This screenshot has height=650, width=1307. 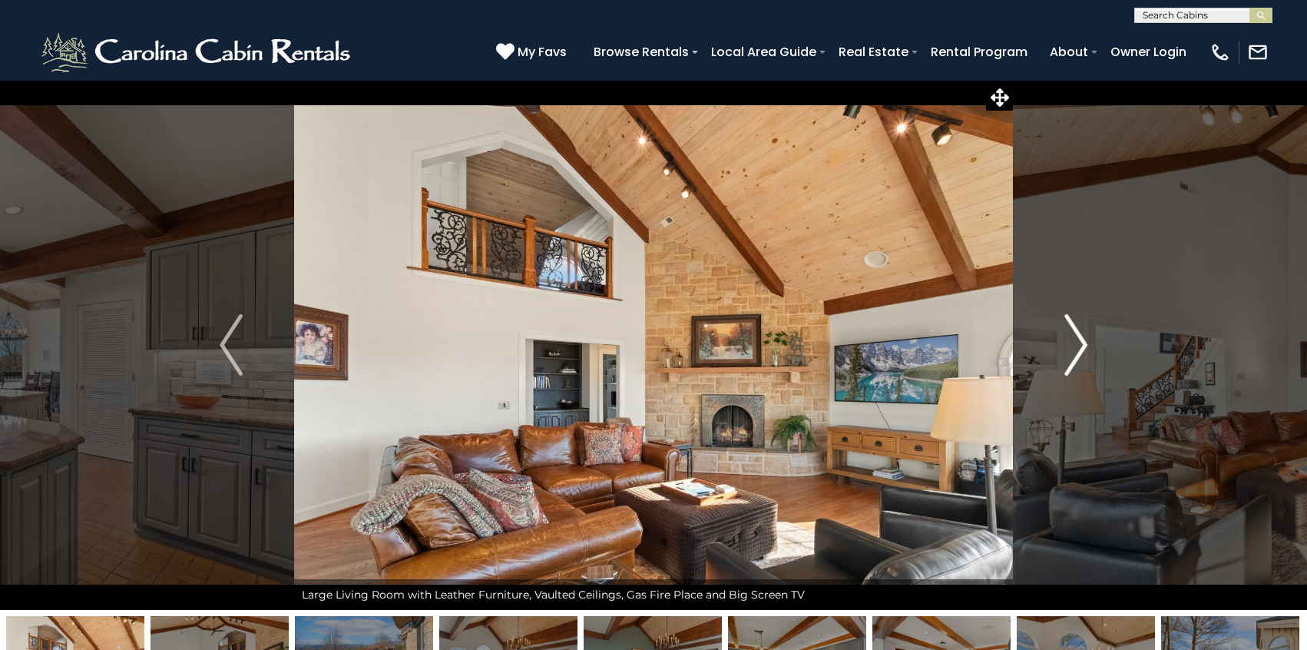 I want to click on a: My Favs, so click(x=533, y=52).